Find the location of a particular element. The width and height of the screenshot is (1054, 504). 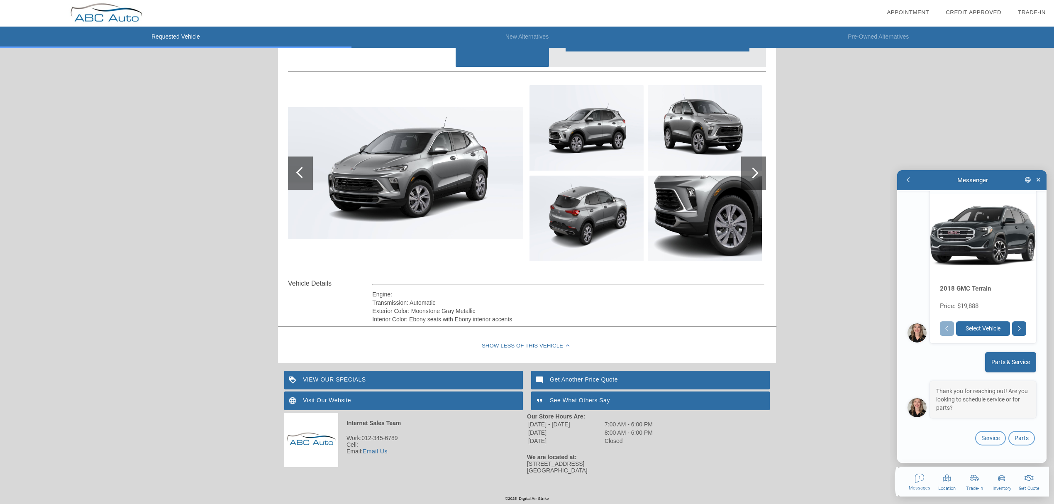

button: Inventory is located at coordinates (112, 319).